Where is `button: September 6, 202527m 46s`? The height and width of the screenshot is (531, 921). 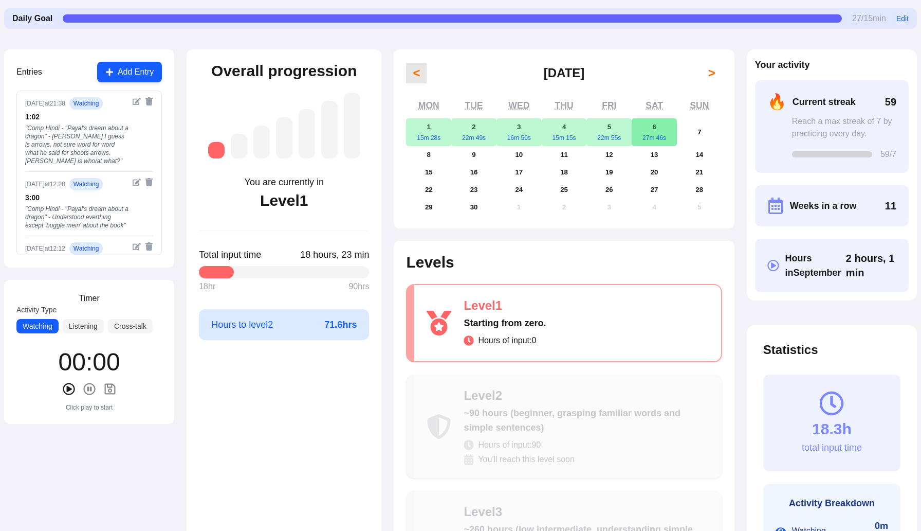
button: September 6, 202527m 46s is located at coordinates (655, 132).